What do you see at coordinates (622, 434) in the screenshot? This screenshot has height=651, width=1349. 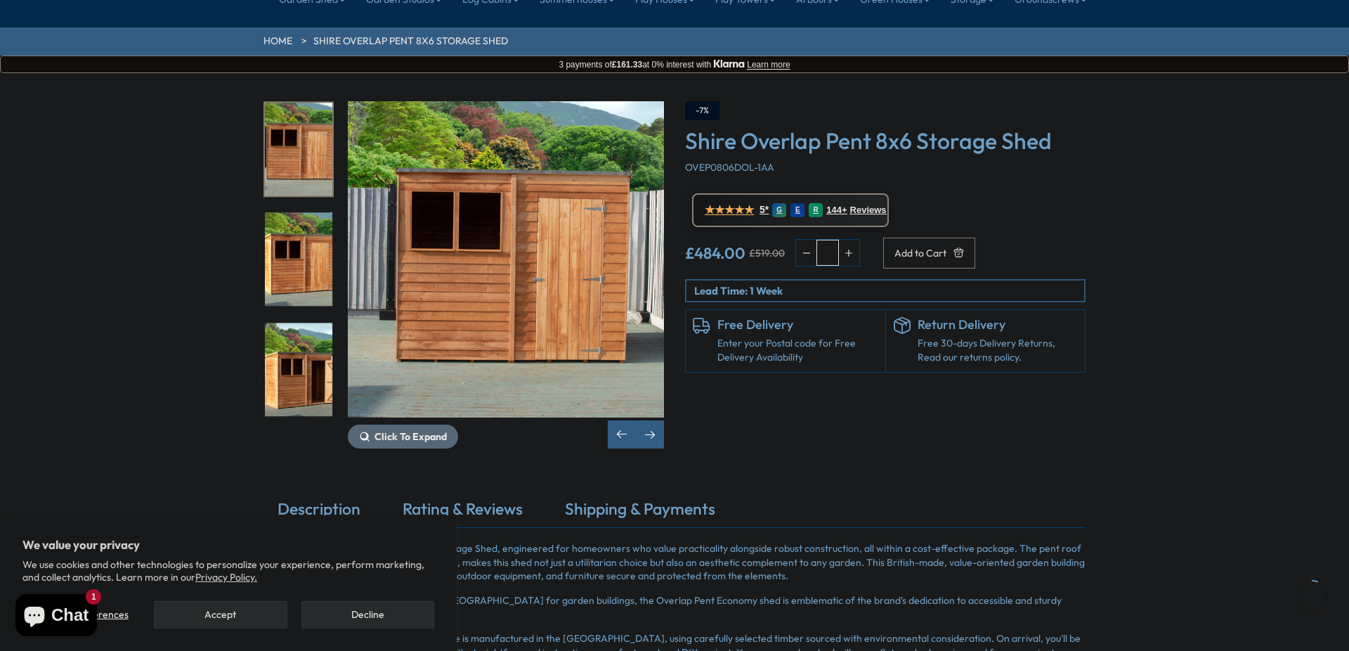 I see `div: Previous slide` at bounding box center [622, 434].